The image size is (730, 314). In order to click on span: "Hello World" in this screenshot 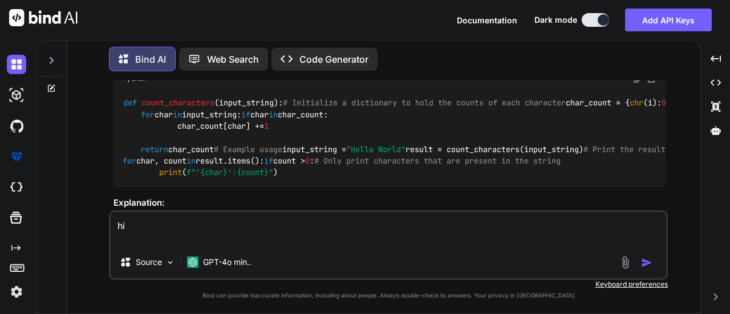, I will do `click(376, 149)`.